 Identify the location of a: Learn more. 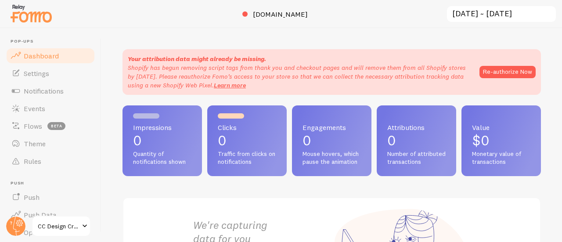
(230, 85).